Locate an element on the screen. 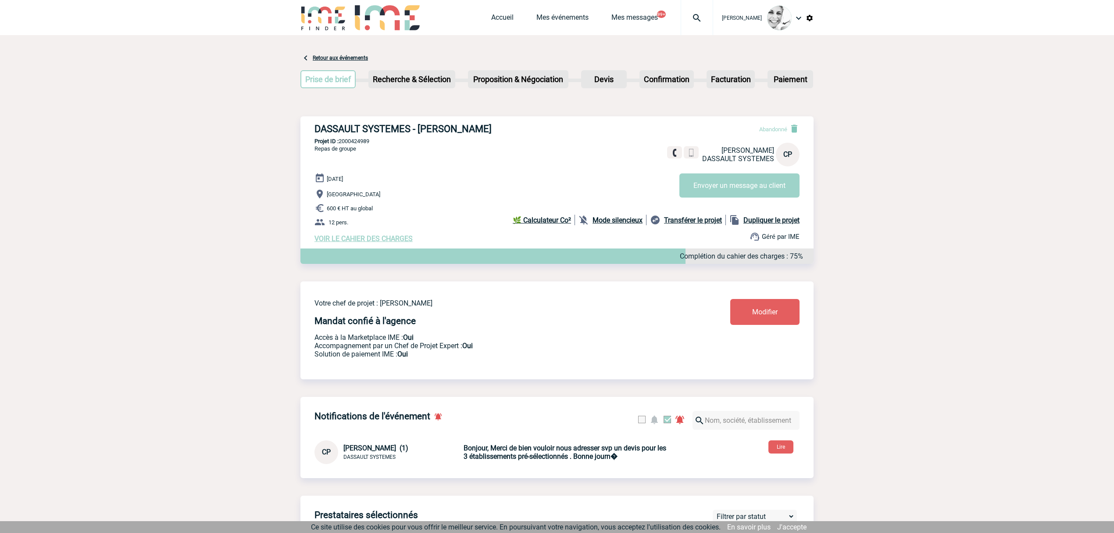 The width and height of the screenshot is (1114, 533). b: Dupliquer le projet is located at coordinates (772, 220).